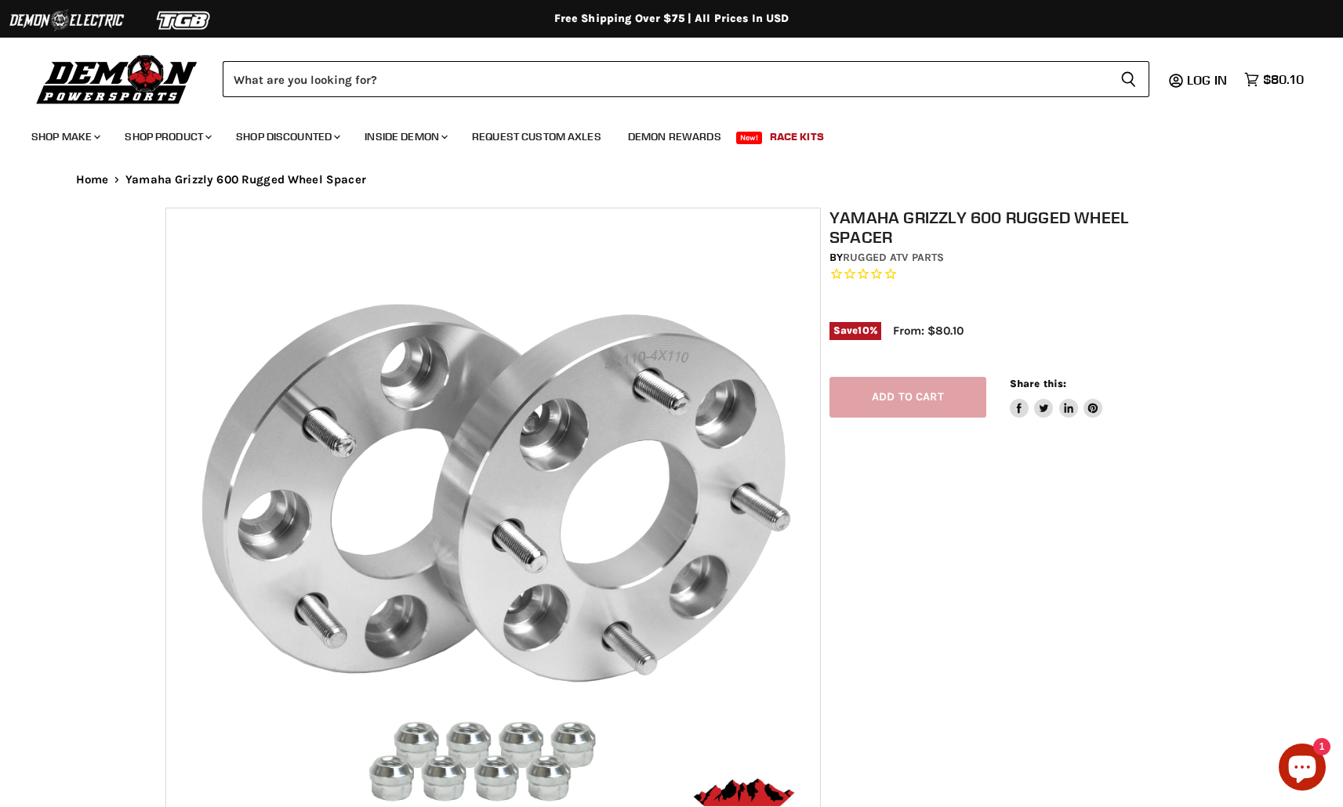  What do you see at coordinates (672, 19) in the screenshot?
I see `div: Free Shipping Over $75 | All Prices In USD` at bounding box center [672, 19].